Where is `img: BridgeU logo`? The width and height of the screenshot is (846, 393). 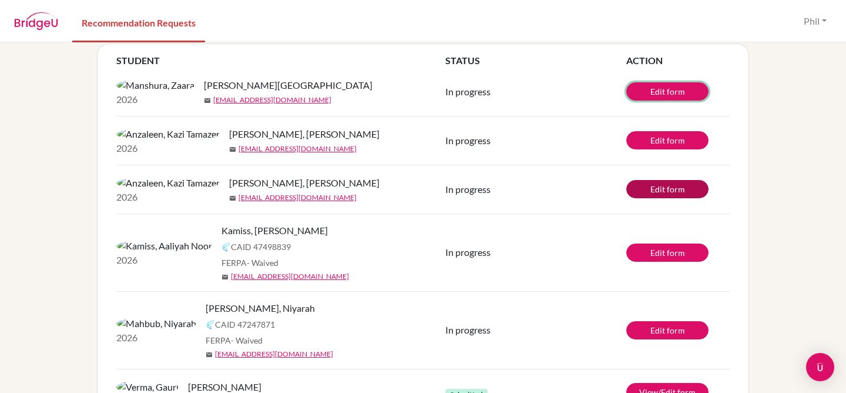 img: BridgeU logo is located at coordinates (36, 21).